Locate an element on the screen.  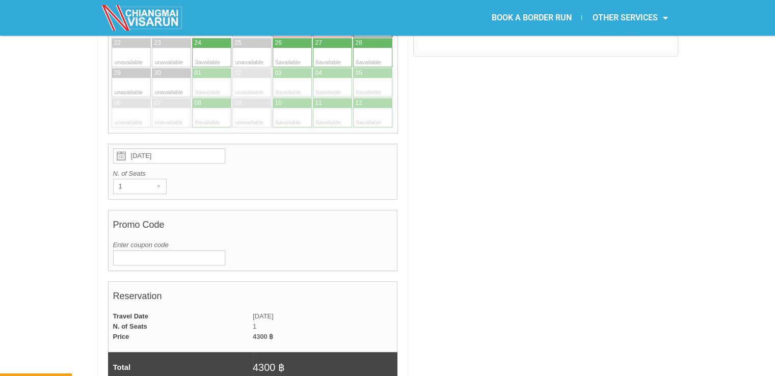
div: 03 is located at coordinates (278, 73).